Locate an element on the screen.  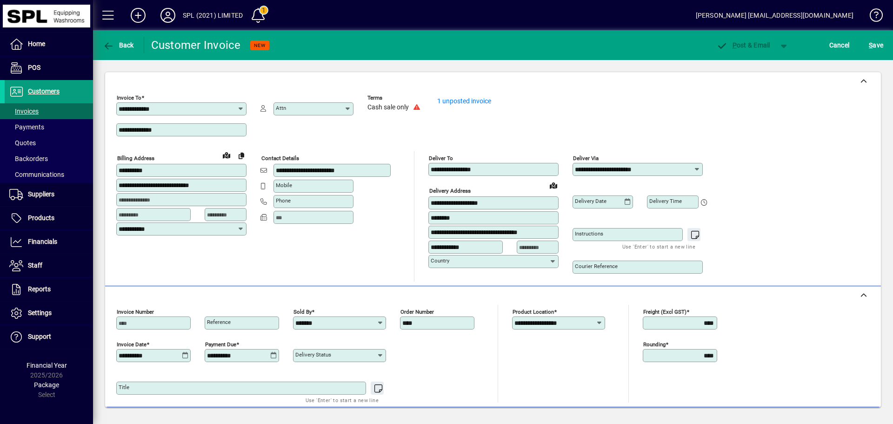
mat-label: Attn is located at coordinates (281, 108).